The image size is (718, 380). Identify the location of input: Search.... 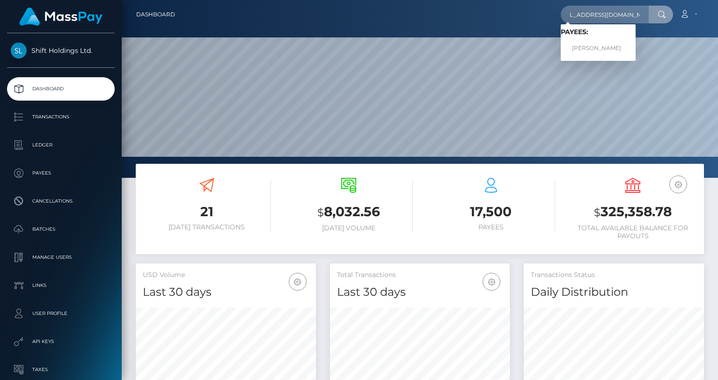
(605, 15).